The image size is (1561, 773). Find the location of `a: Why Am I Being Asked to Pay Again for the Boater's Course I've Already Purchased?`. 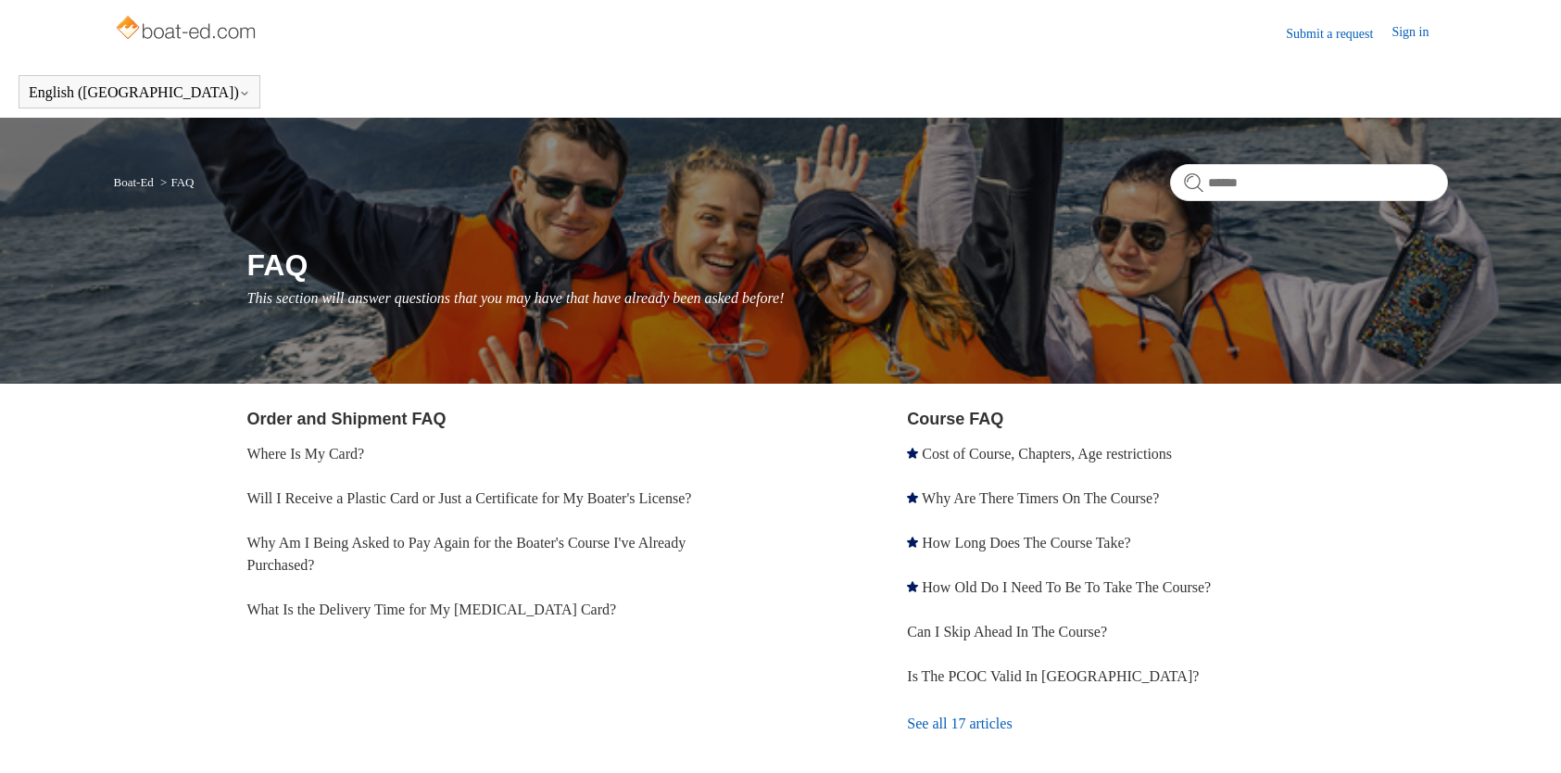

a: Why Am I Being Asked to Pay Again for the Boater's Course I've Already Purchased? is located at coordinates (467, 553).